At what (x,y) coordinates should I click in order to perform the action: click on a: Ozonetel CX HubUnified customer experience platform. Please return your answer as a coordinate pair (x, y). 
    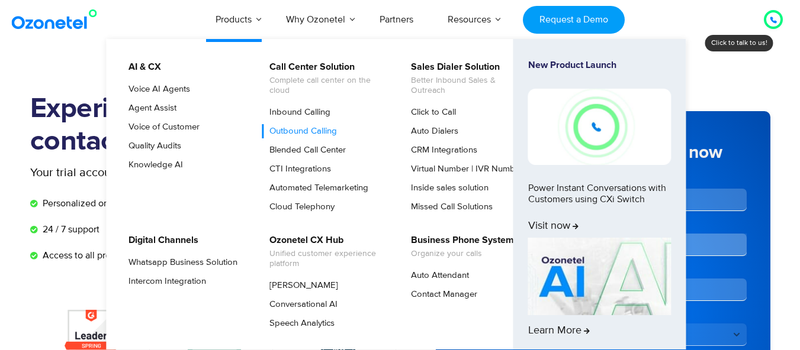
    Looking at the image, I should click on (324, 252).